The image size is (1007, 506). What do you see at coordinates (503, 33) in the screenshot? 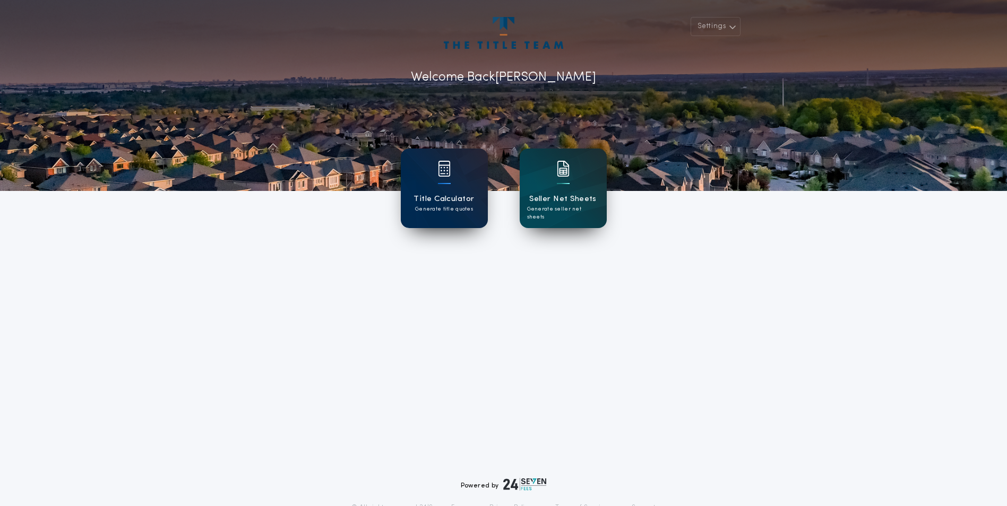
I see `img: account-logo` at bounding box center [503, 33].